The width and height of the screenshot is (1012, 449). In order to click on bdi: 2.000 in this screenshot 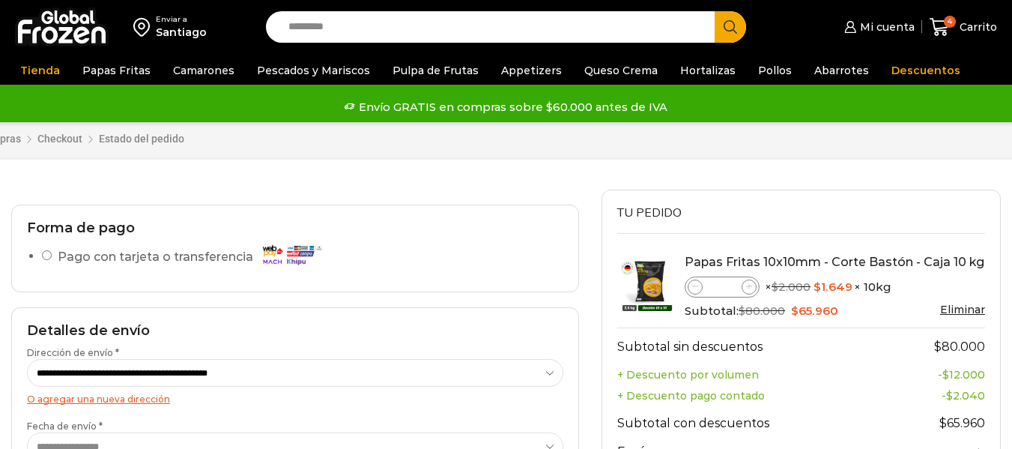, I will do `click(791, 286)`.